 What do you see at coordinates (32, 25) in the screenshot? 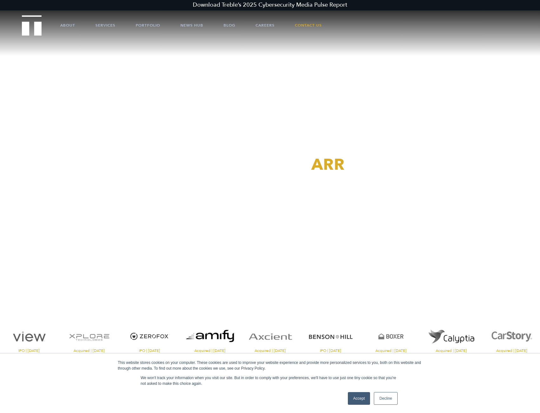
I see `img: Treble logo` at bounding box center [32, 25].